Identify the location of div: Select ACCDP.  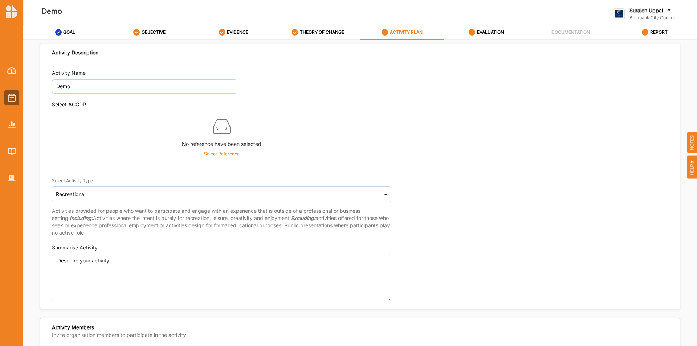
(69, 105).